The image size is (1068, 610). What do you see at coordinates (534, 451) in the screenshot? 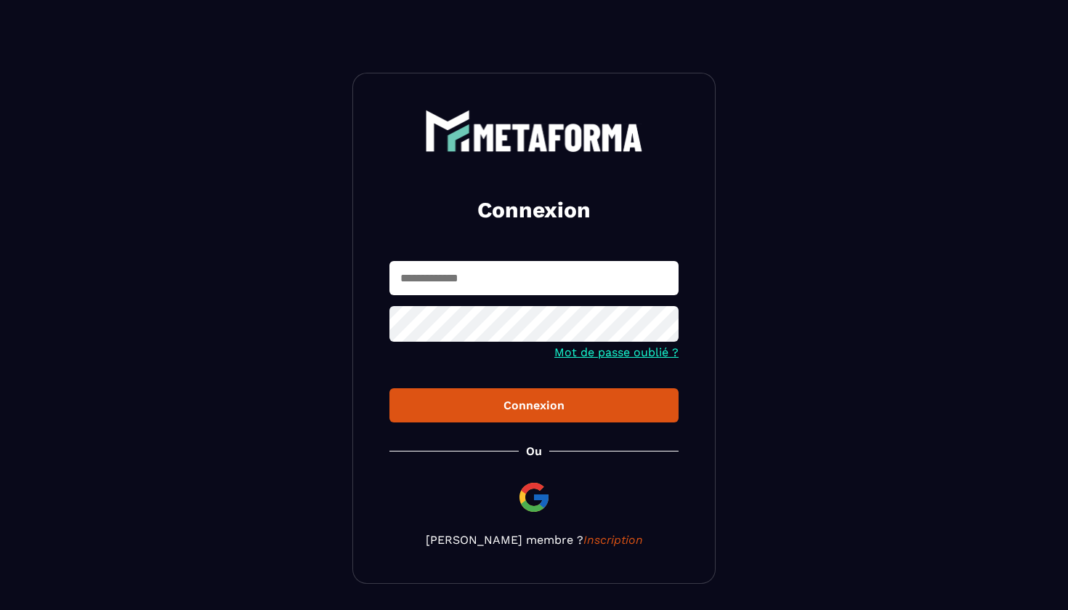
I see `p: Ou` at bounding box center [534, 451].